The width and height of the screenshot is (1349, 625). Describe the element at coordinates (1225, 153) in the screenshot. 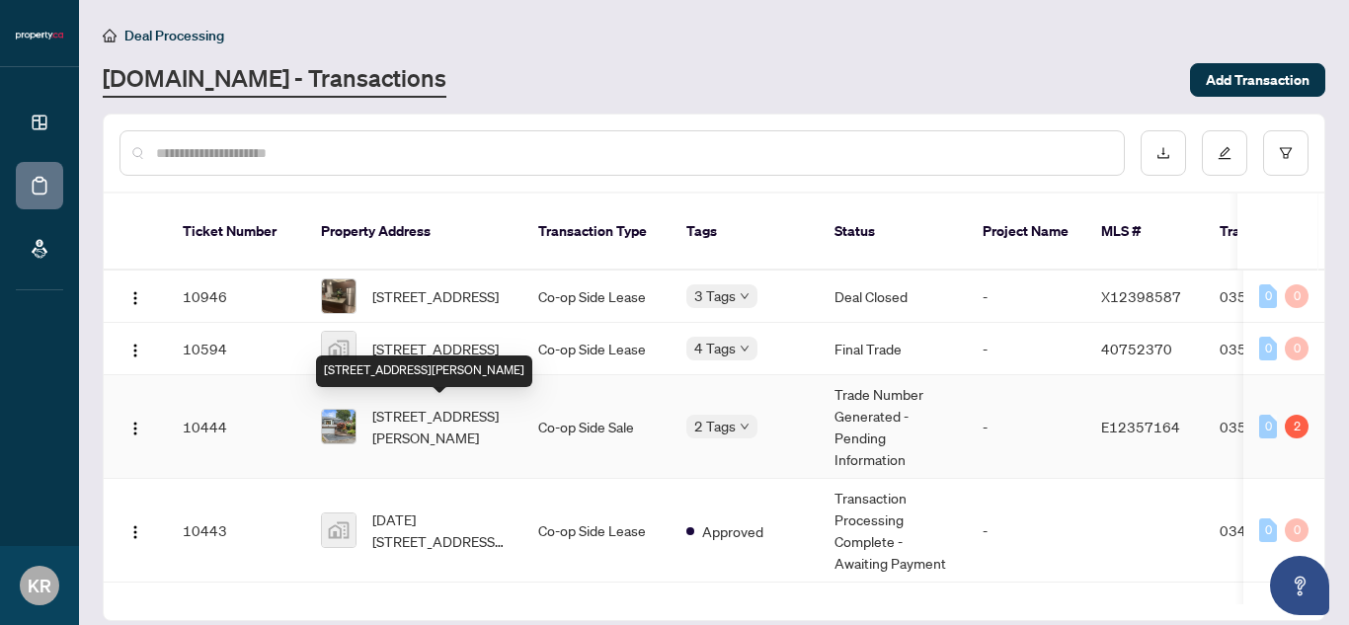

I see `span: edit` at that location.